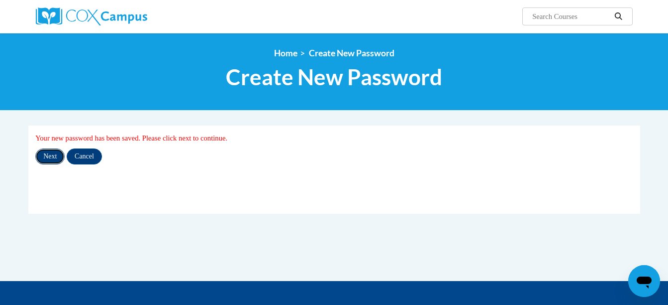 This screenshot has height=305, width=668. Describe the element at coordinates (131, 138) in the screenshot. I see `span: Your new password has been saved. Please click next to continue.` at that location.